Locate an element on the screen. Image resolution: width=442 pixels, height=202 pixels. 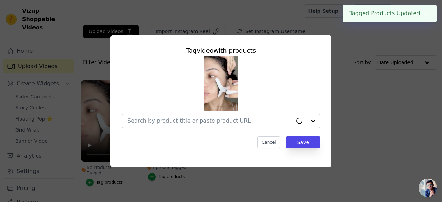
img: tn-7dec77d057ed4ea2b0f360af9cf35a08.png is located at coordinates (221, 83).